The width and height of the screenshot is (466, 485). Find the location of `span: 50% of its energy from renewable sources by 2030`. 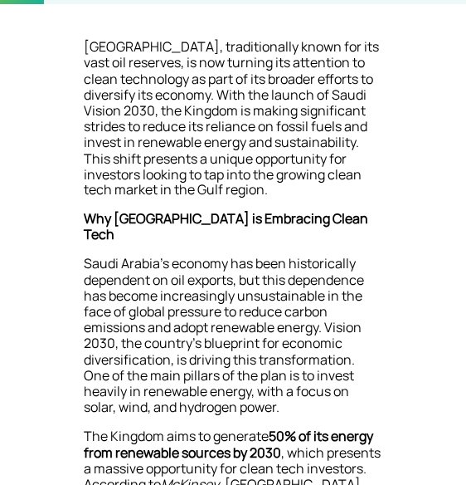

span: 50% of its energy from renewable sources by 2030 is located at coordinates (228, 444).